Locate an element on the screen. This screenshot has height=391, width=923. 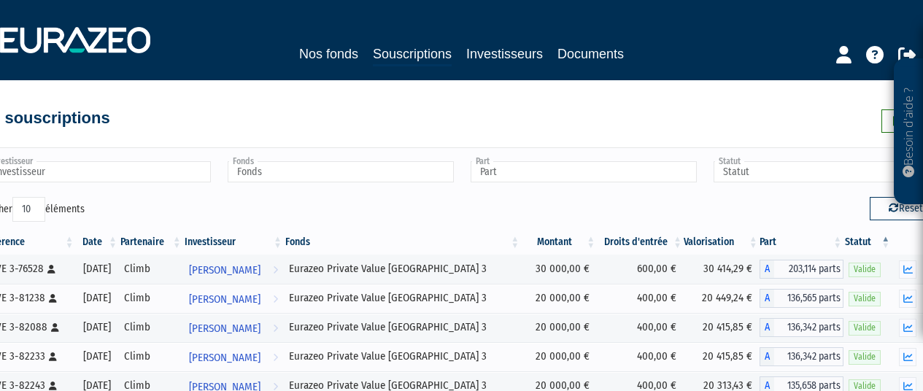
select: Afficheréléments is located at coordinates (28, 209).